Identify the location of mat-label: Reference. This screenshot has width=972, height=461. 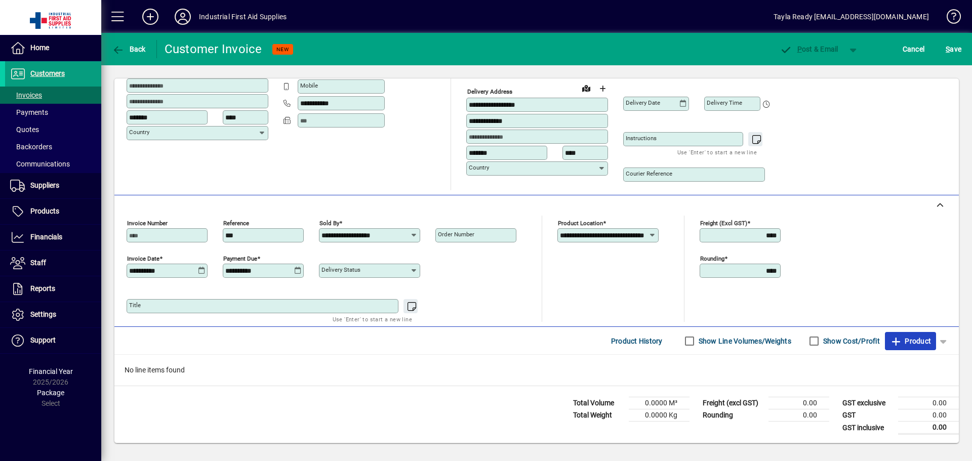
(236, 223).